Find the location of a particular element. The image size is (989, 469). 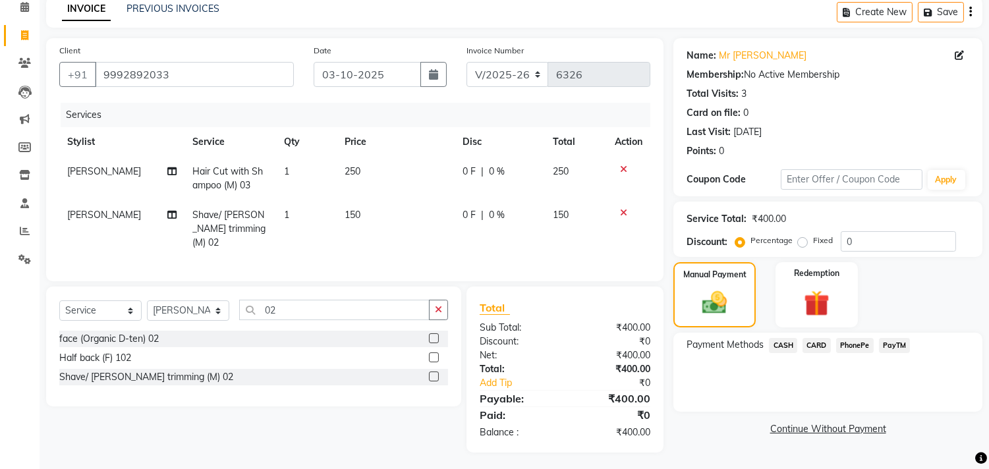

div: No Active Membership is located at coordinates (828, 74).